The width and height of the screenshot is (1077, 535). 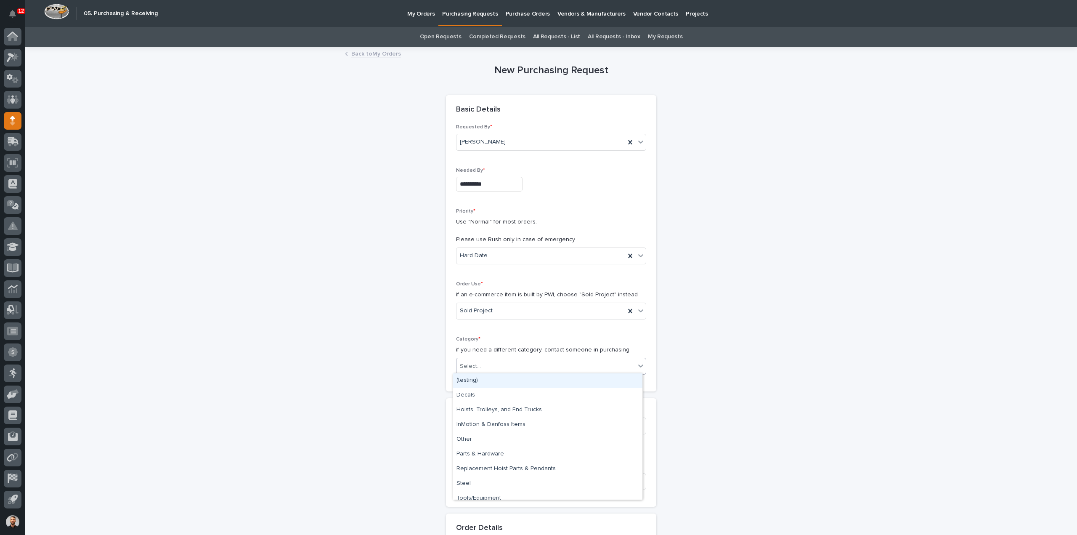 What do you see at coordinates (470, 366) in the screenshot?
I see `div: Select...` at bounding box center [470, 366].